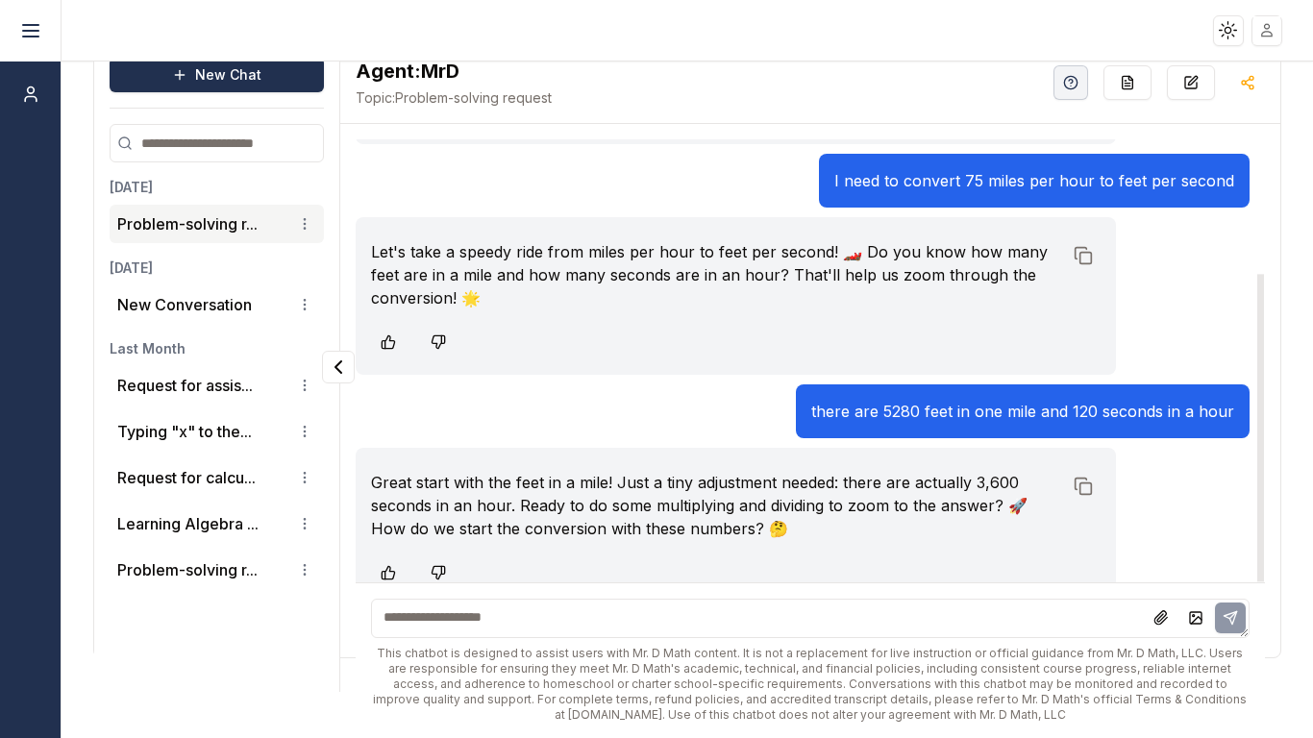  What do you see at coordinates (187, 524) in the screenshot?
I see `button: Learning Algebra ...` at bounding box center [187, 524].